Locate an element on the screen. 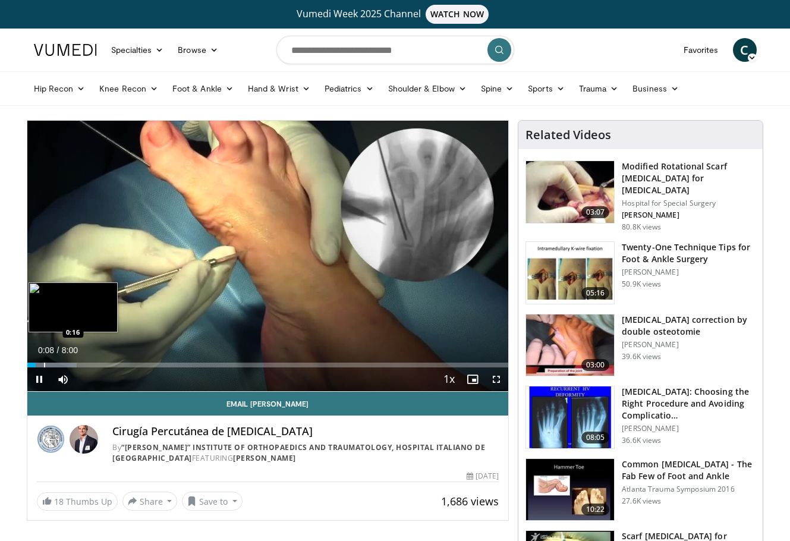 The width and height of the screenshot is (790, 541). p: 39.6K views is located at coordinates (642, 357).